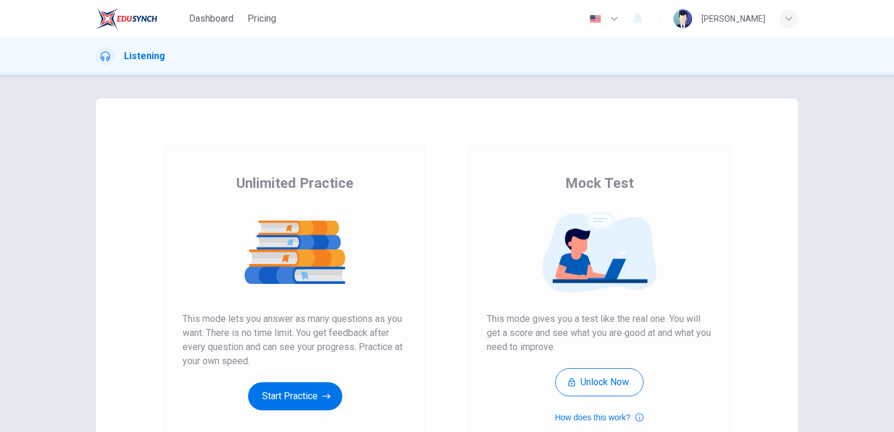  I want to click on span: Mock Test, so click(599, 183).